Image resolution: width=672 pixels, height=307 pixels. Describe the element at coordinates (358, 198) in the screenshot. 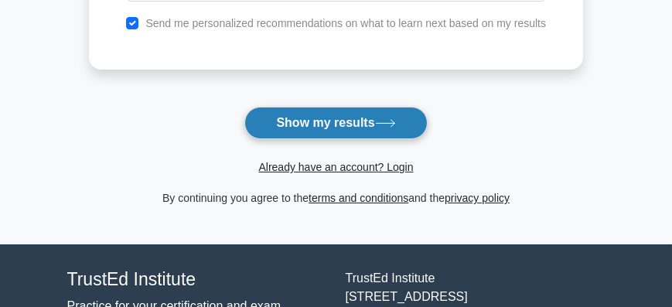

I see `a: terms and conditions` at that location.